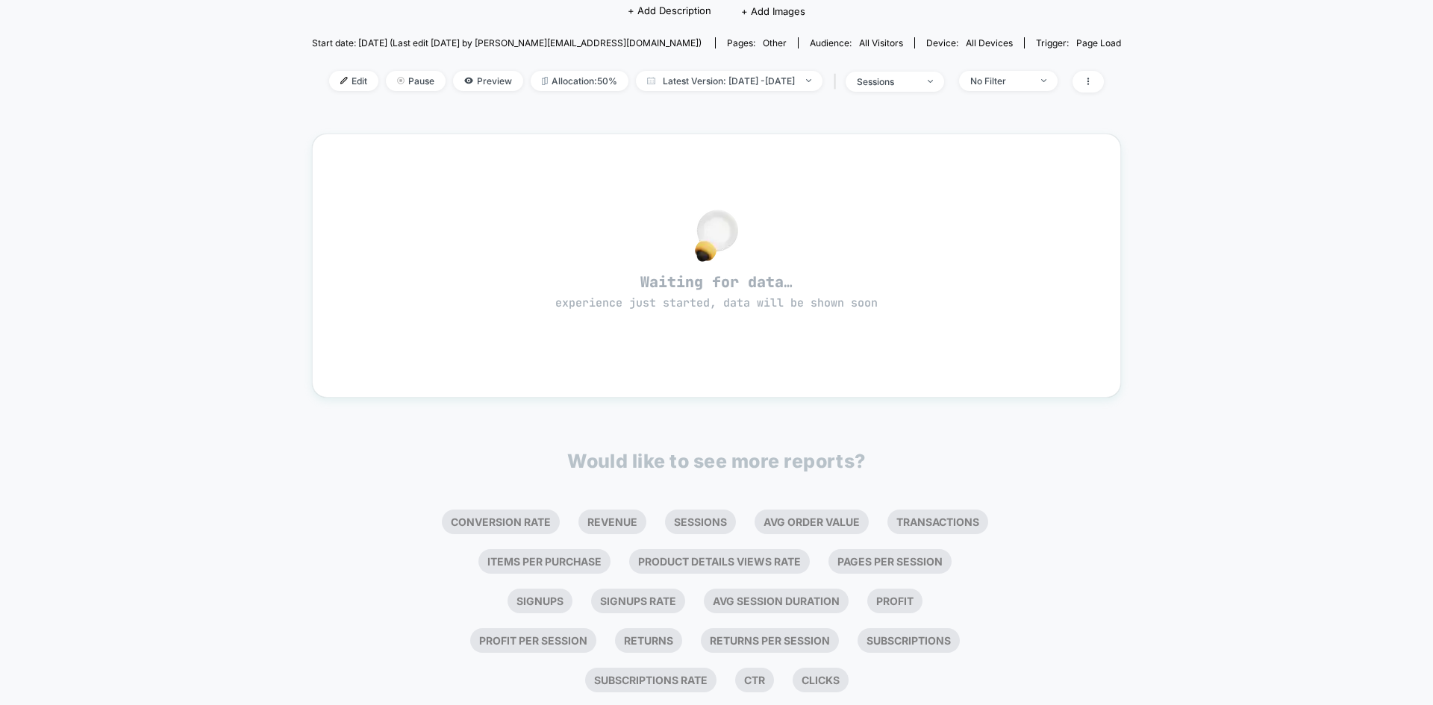  Describe the element at coordinates (1078, 43) in the screenshot. I see `div: Trigger:` at that location.